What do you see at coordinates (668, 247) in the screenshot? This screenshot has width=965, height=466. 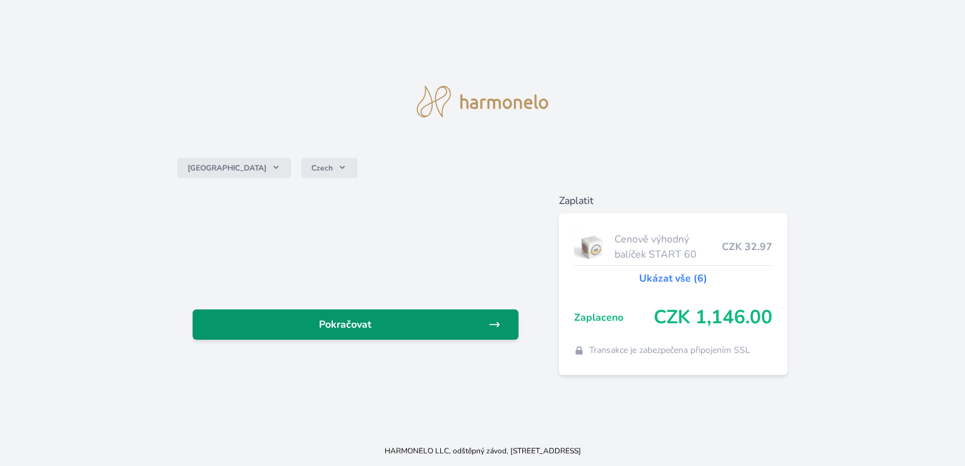 I see `span: Cenově výhodný balíček START 60` at bounding box center [668, 247].